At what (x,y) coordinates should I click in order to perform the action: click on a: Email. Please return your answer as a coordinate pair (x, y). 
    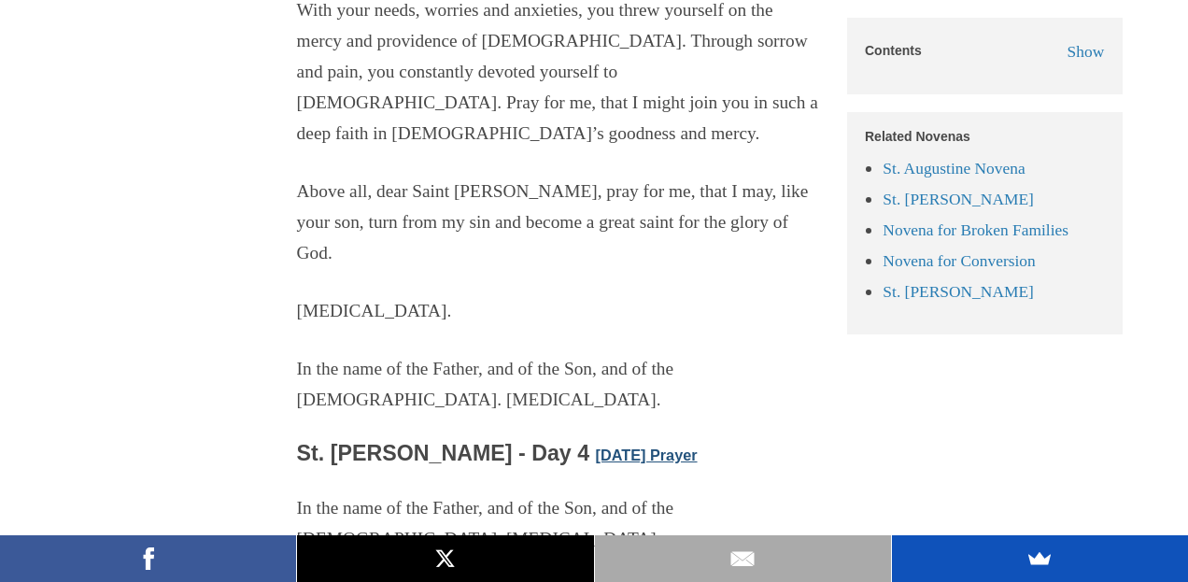
    Looking at the image, I should click on (742, 558).